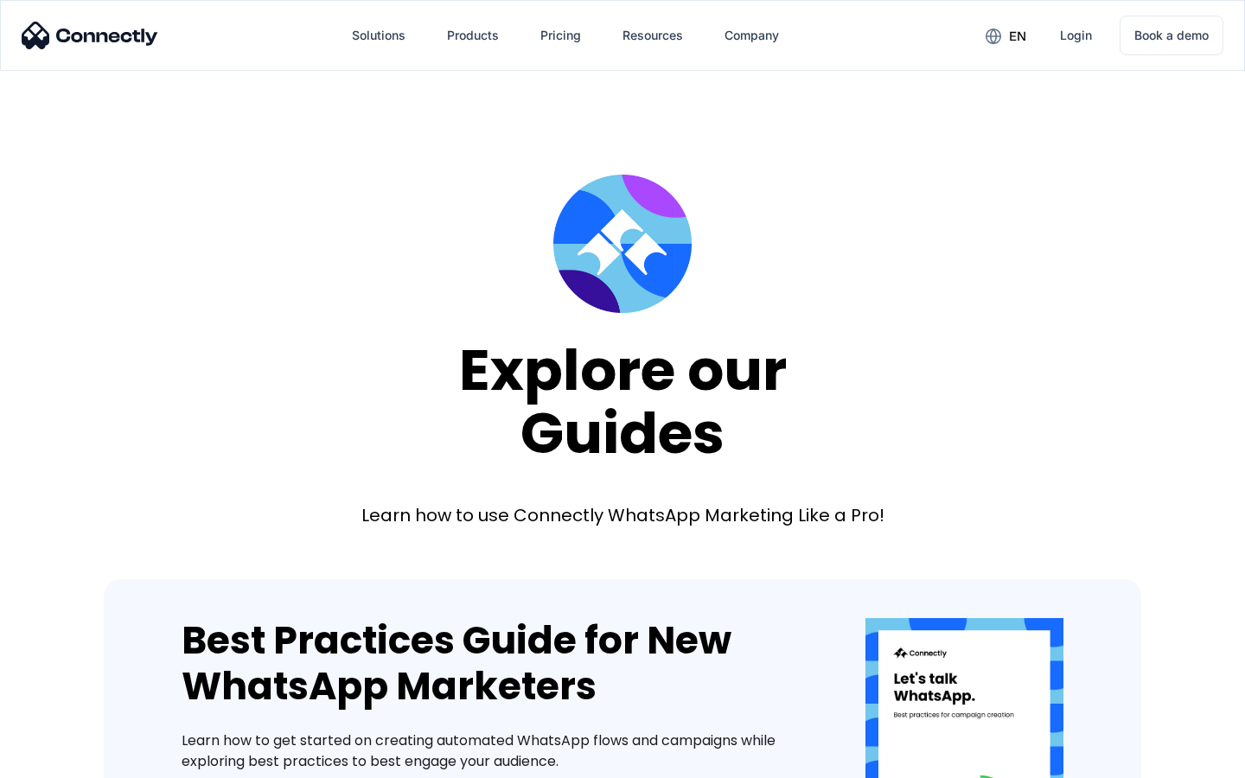 Image resolution: width=1245 pixels, height=778 pixels. What do you see at coordinates (1076, 35) in the screenshot?
I see `a: Login` at bounding box center [1076, 35].